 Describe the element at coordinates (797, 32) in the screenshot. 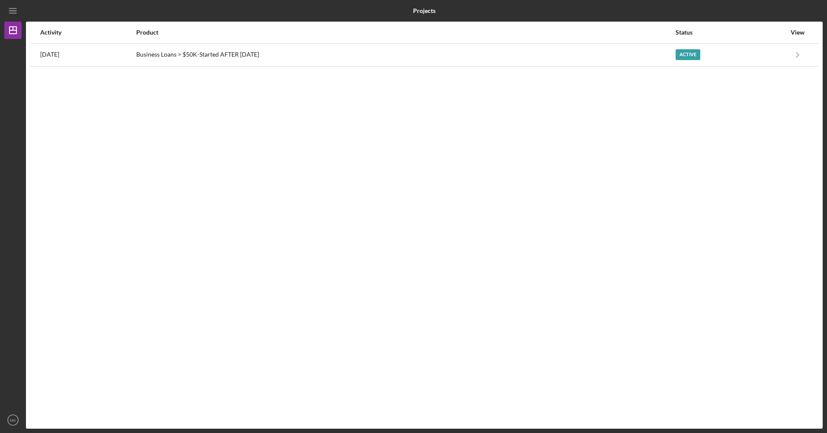

I see `div: View` at that location.